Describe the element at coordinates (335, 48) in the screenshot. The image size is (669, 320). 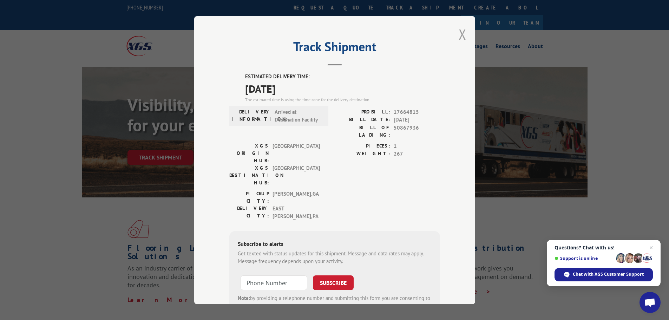
I see `h2: Track Shipment` at that location.